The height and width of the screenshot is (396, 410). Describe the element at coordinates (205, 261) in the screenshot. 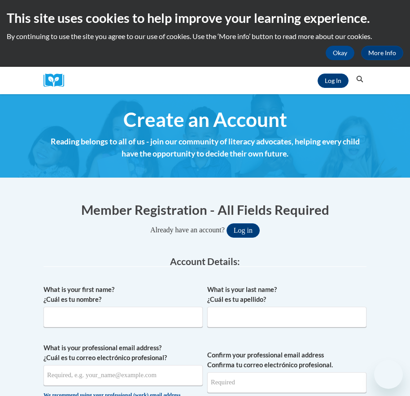

I see `span: Account Details:` at that location.